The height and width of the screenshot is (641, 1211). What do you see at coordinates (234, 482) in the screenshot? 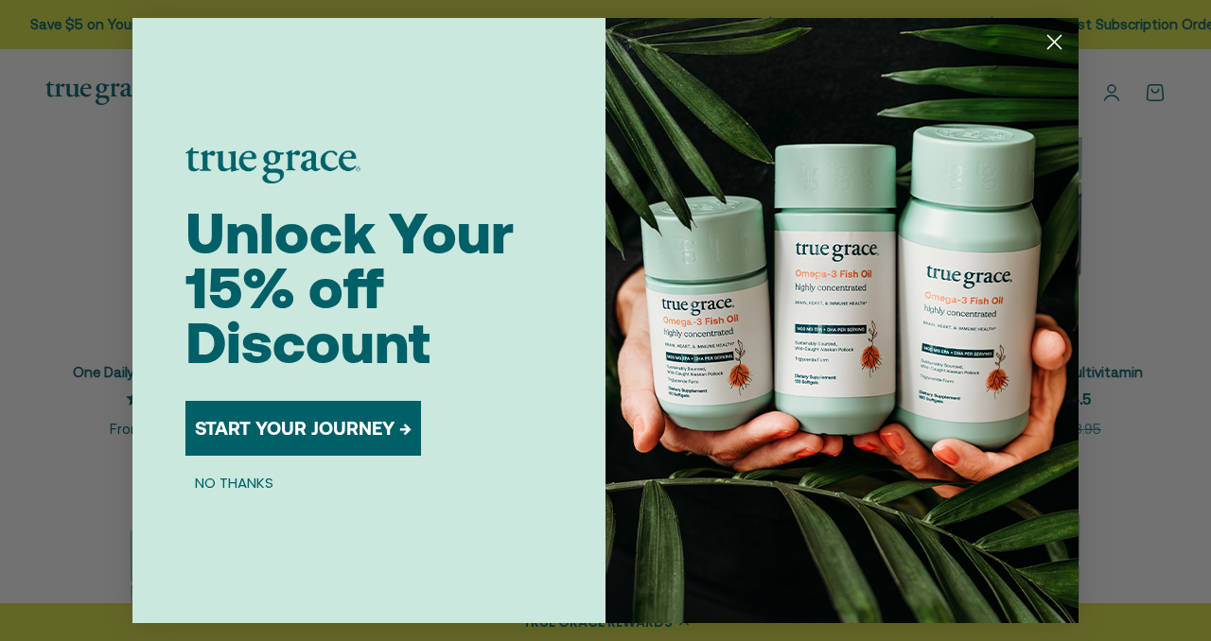
I see `button: NO THANKS` at bounding box center [234, 482].